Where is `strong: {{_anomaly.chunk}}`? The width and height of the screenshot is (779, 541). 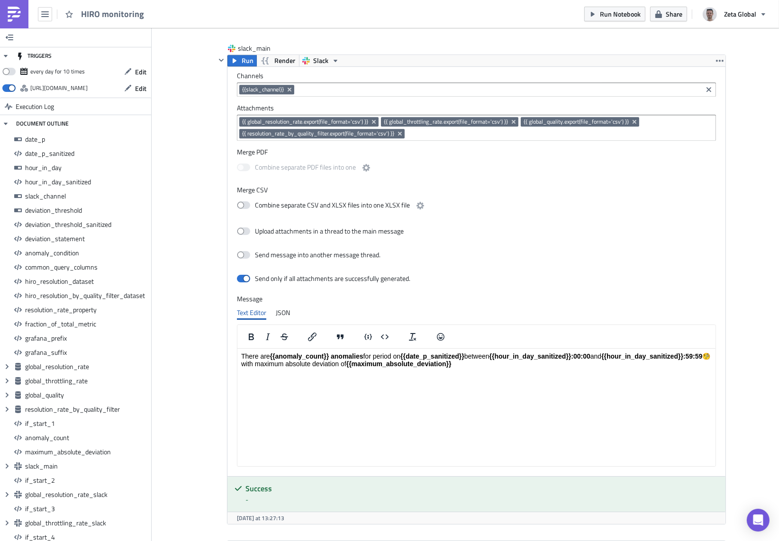
strong: {{_anomaly.chunk}} is located at coordinates (291, 28).